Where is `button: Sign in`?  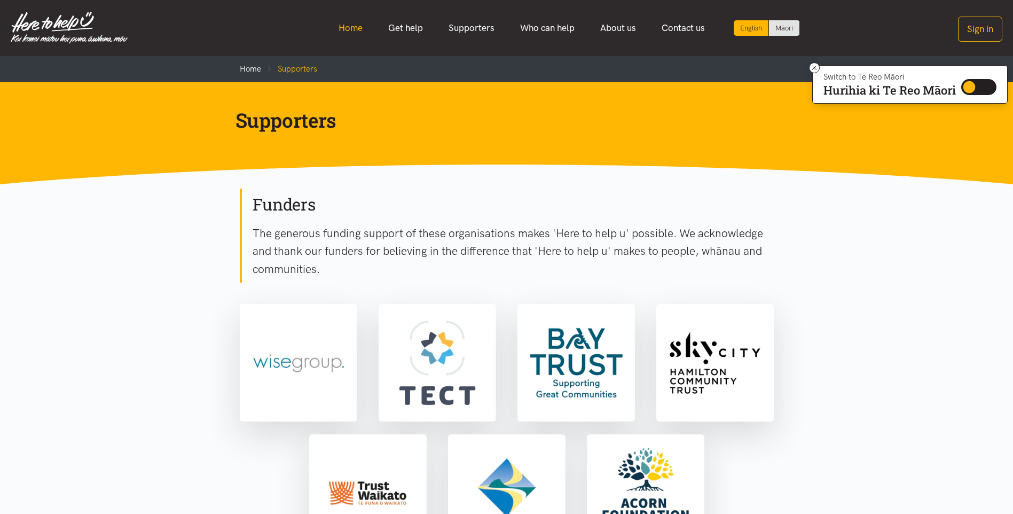
button: Sign in is located at coordinates (980, 29).